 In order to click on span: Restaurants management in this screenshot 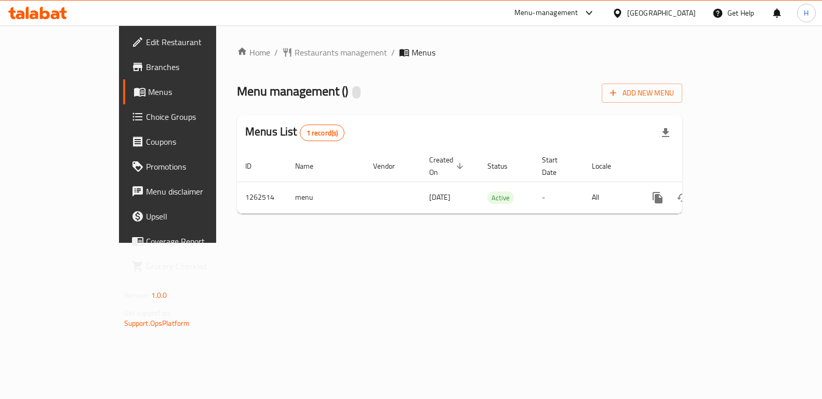, I will do `click(341, 52)`.